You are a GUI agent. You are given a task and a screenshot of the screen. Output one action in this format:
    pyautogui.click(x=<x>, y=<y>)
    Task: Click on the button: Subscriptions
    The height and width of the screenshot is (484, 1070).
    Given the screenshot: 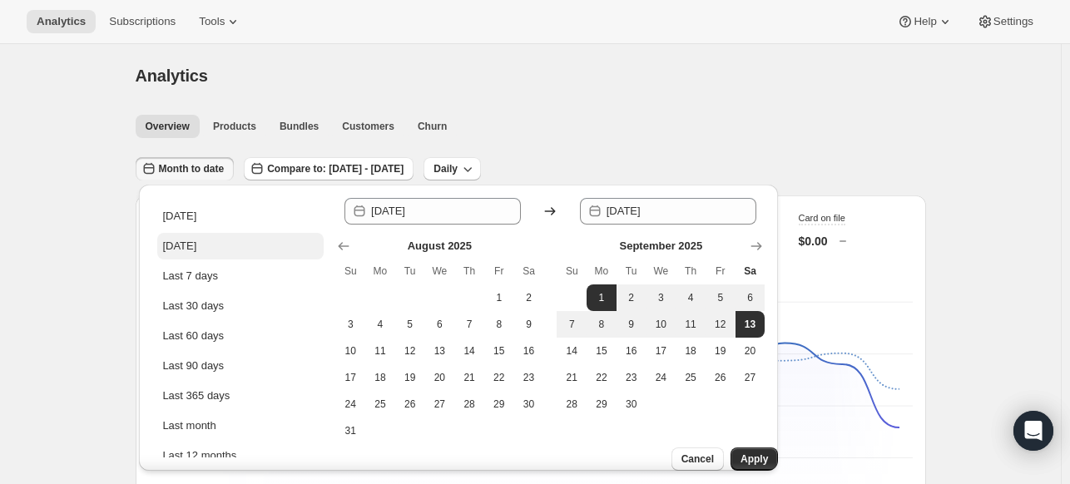 What is the action you would take?
    pyautogui.click(x=142, y=22)
    